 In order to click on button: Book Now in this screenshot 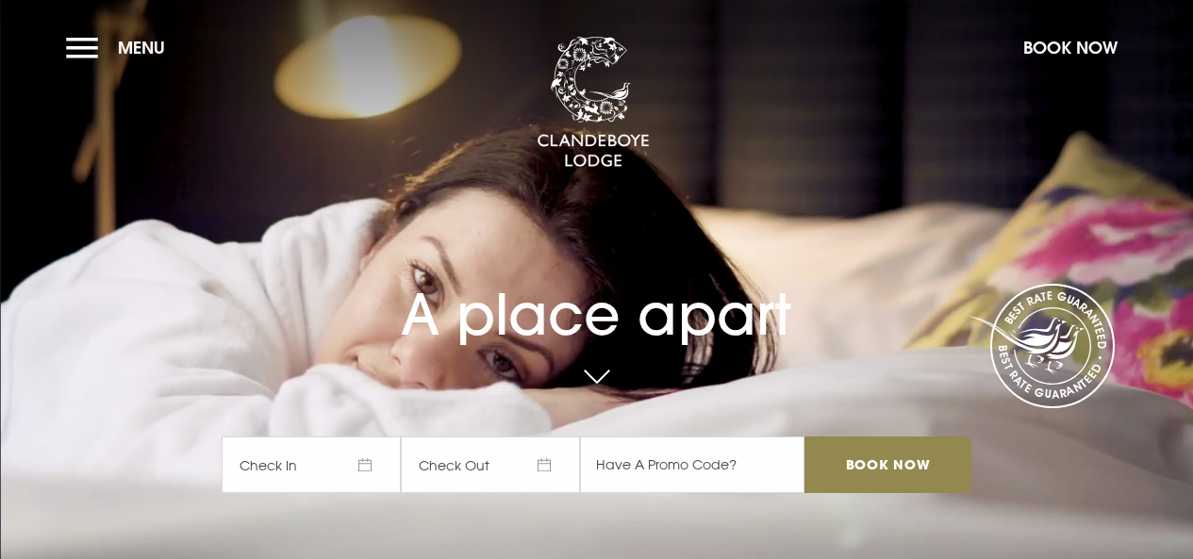, I will do `click(1070, 47)`.